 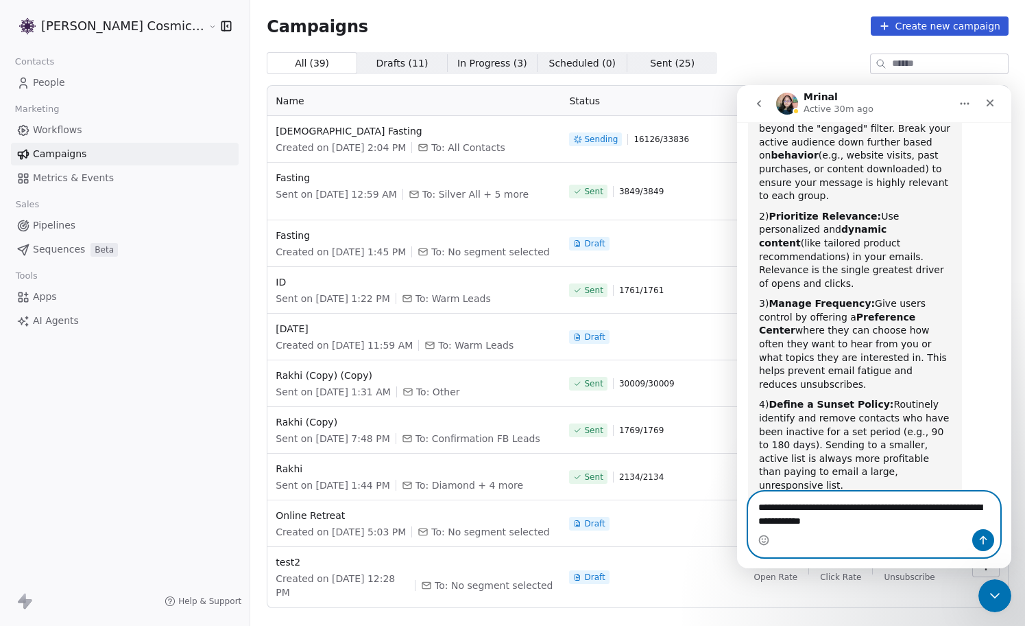 What do you see at coordinates (641, 191) in the screenshot?
I see `span: 3849 / 3849` at bounding box center [641, 191].